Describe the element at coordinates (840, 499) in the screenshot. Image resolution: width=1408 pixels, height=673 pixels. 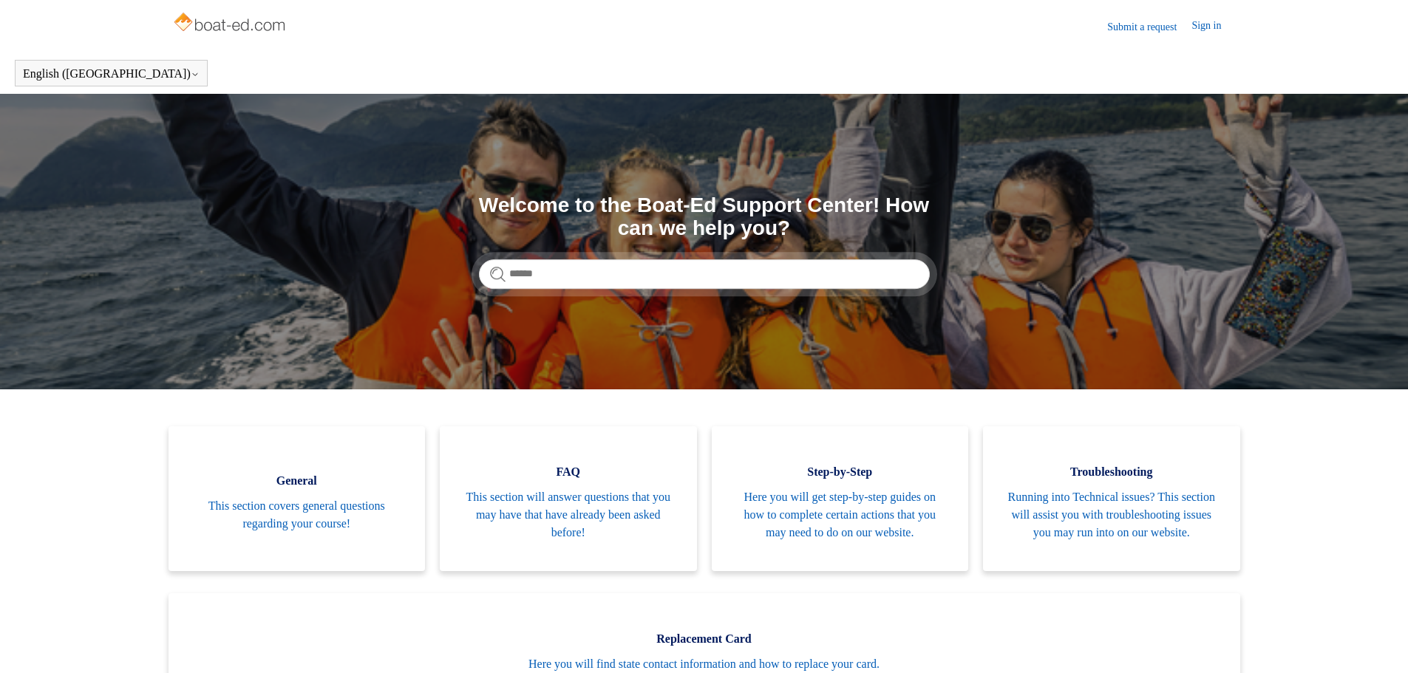
I see `a: Step-by-Step Here you will get step-by-step guides on how to complete certain actions that you ma...` at that location.